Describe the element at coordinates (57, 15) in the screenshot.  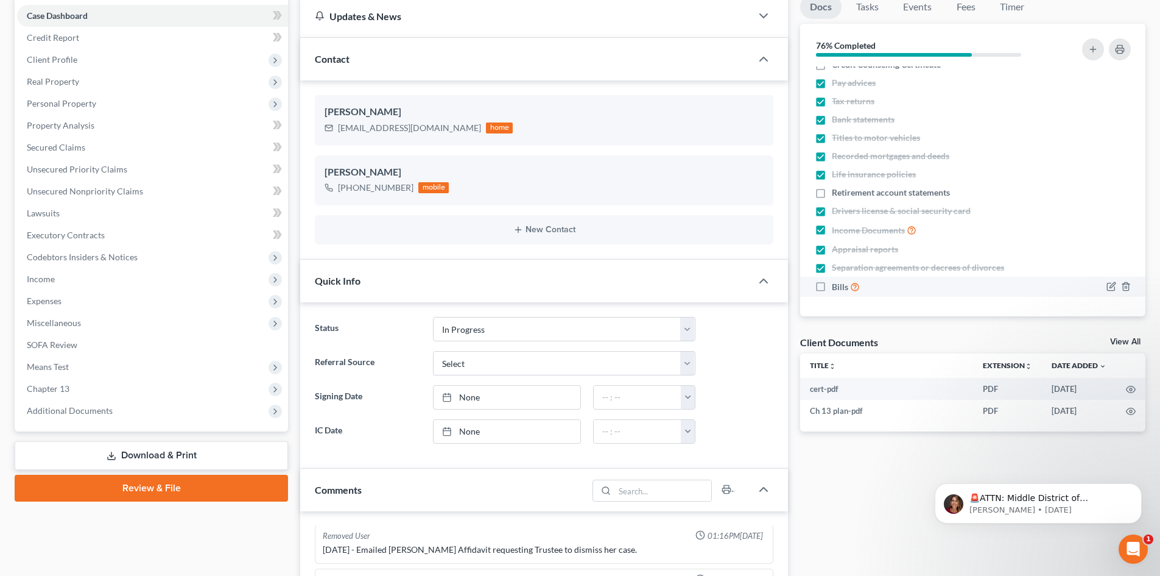
I see `span: Case Dashboard` at that location.